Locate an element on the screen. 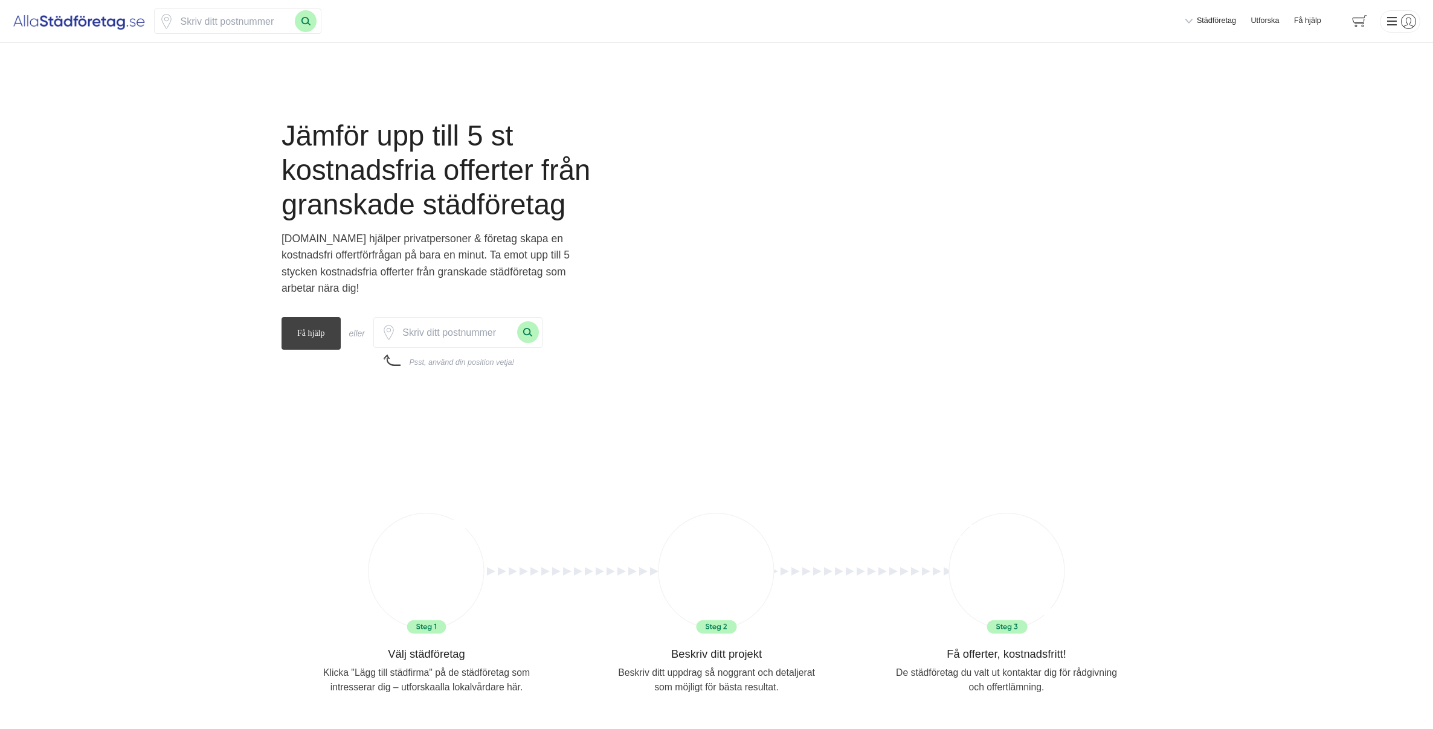  p: De städföretag du valt ut kontaktar dig för rådgivning och offertlämning. is located at coordinates (1007, 680).